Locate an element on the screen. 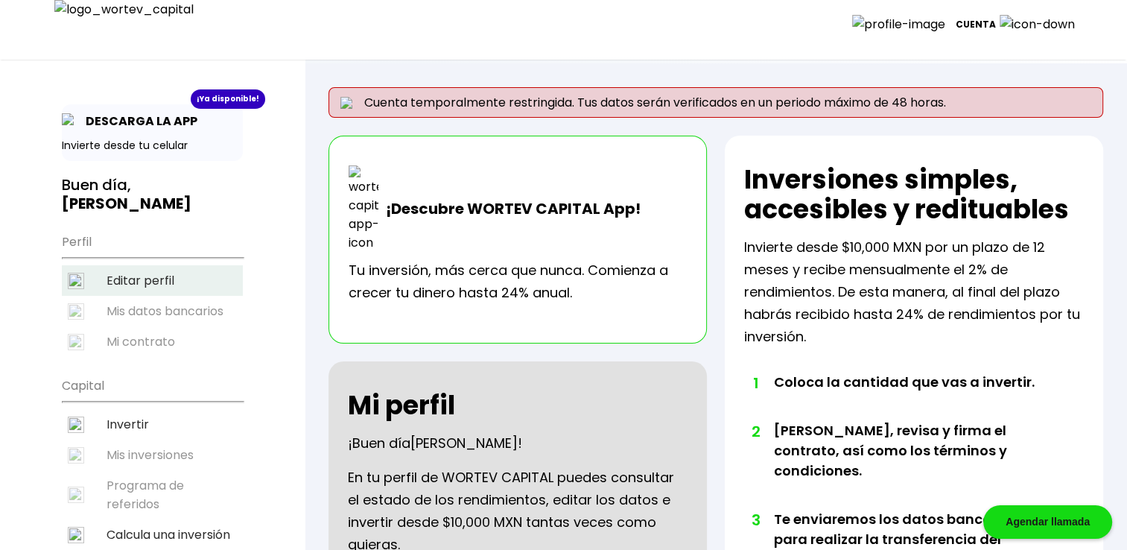 This screenshot has height=550, width=1127. img: error-circle.svg is located at coordinates (346, 103).